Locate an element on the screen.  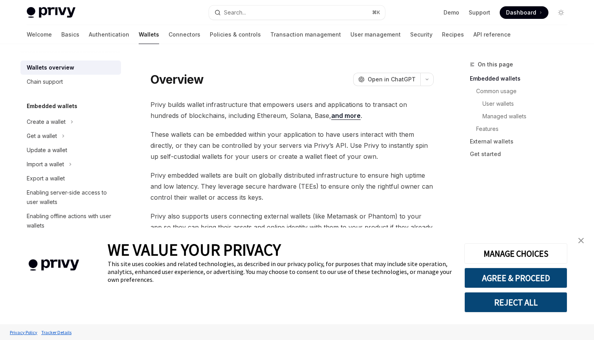
button: MANAGE CHOICES is located at coordinates (516, 254).